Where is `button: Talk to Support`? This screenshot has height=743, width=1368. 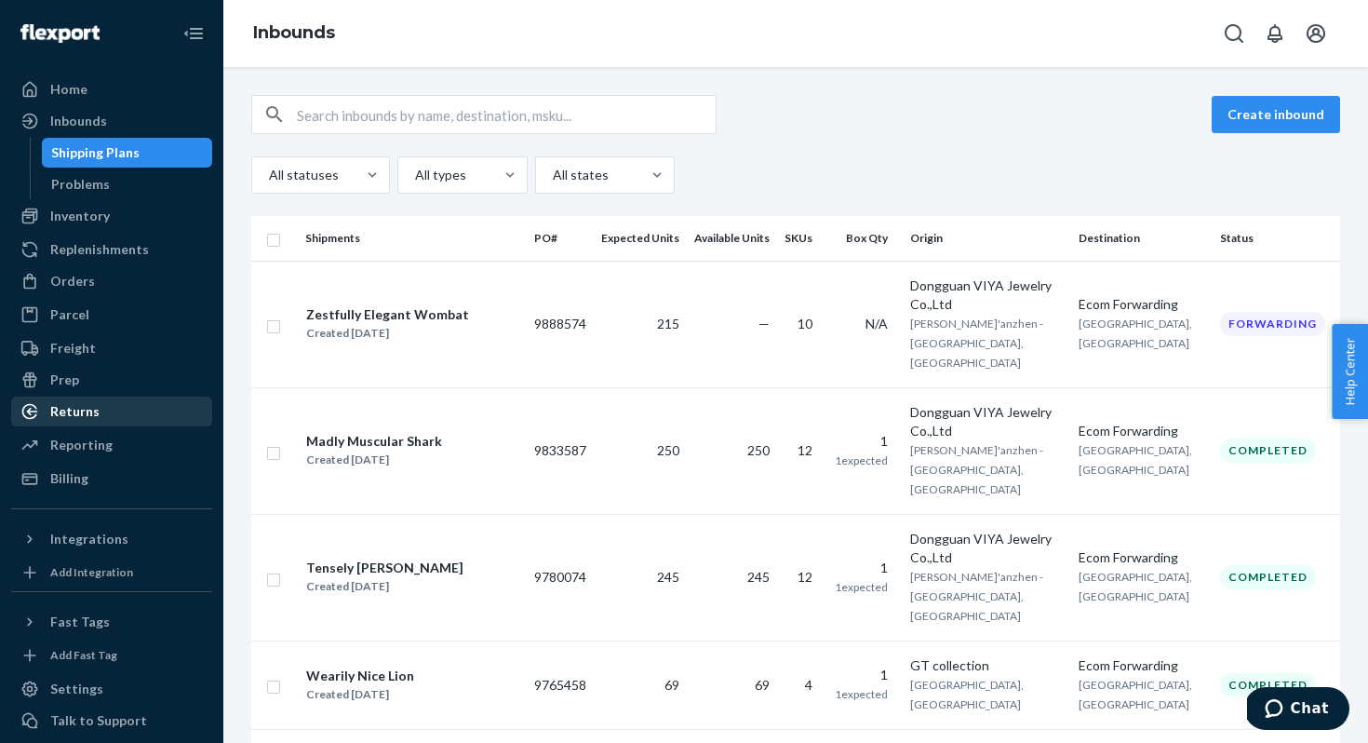 button: Talk to Support is located at coordinates (112, 720).